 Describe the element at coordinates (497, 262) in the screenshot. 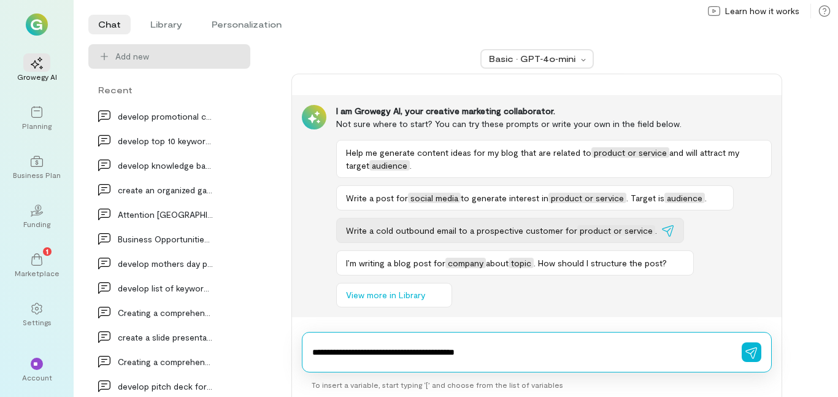

I see `span: about` at that location.